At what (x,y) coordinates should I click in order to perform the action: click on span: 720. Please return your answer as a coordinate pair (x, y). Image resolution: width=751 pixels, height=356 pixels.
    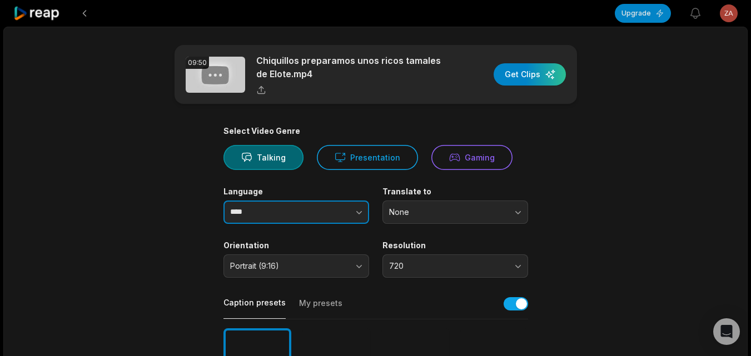
    Looking at the image, I should click on (448, 266).